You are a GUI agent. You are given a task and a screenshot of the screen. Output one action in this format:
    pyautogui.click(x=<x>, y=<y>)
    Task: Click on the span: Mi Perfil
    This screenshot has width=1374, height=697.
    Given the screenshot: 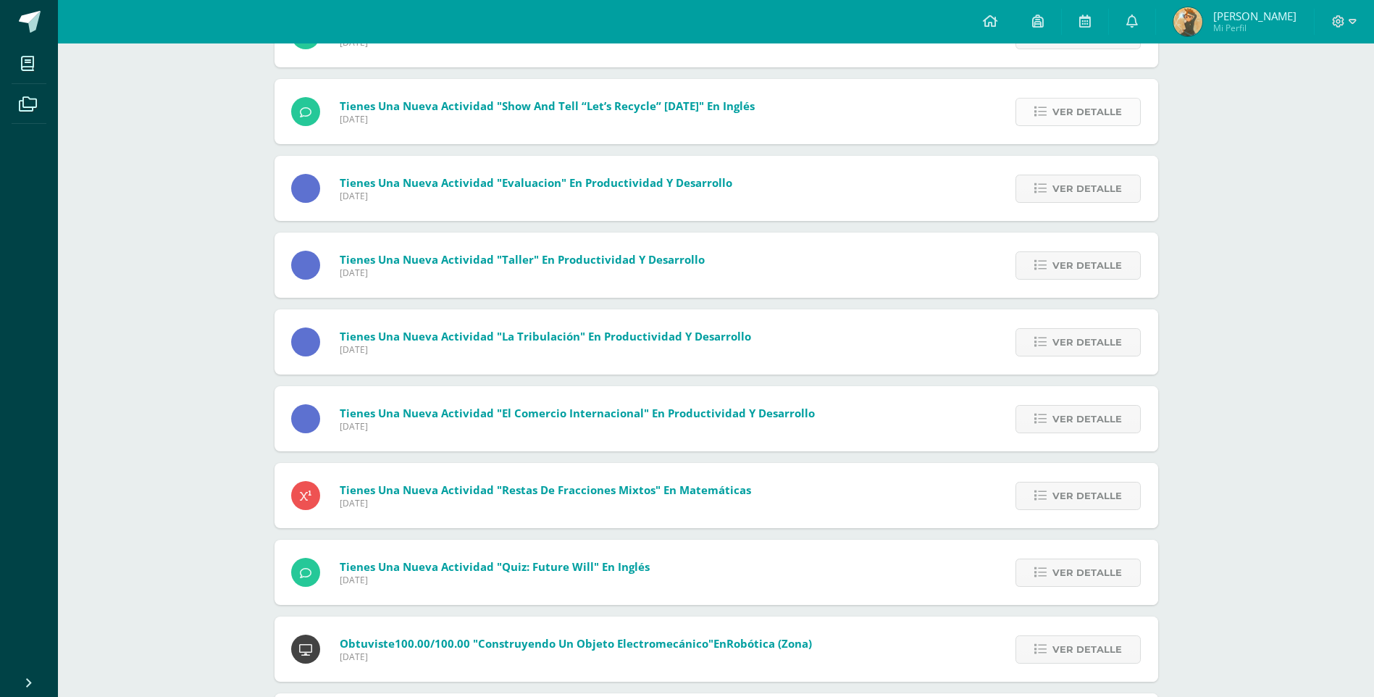 What is the action you would take?
    pyautogui.click(x=1254, y=28)
    